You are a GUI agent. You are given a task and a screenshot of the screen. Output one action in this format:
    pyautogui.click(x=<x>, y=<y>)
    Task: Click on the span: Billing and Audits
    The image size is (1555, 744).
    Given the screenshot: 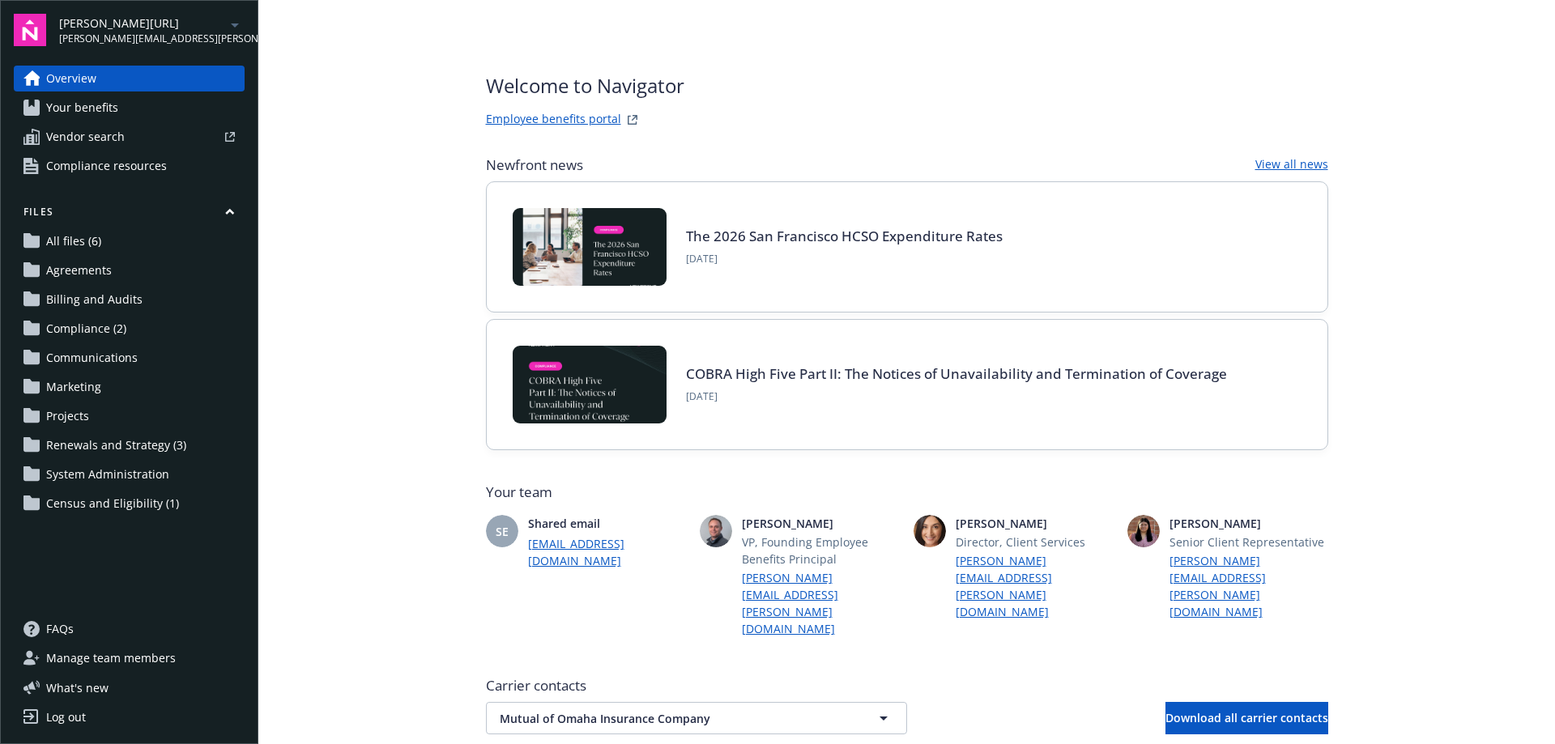 What is the action you would take?
    pyautogui.click(x=94, y=300)
    